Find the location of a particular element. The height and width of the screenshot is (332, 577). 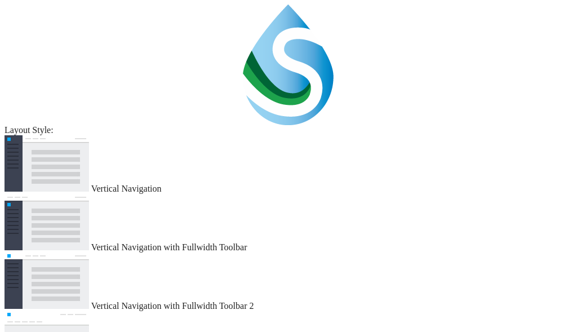

md-radio-button: Vertical Navigation is located at coordinates (288, 165).